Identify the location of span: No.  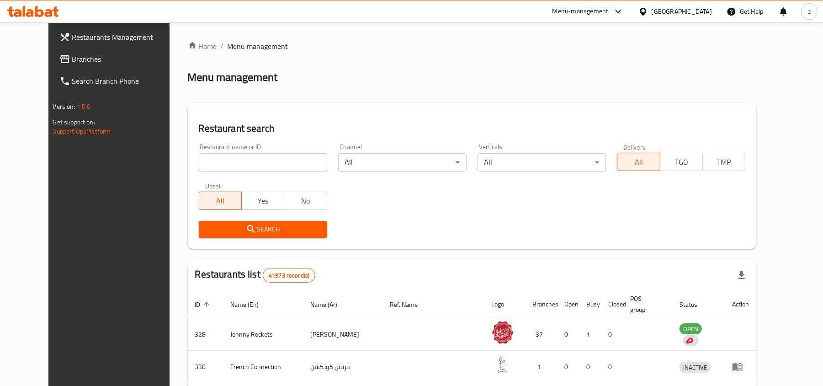
(305, 201).